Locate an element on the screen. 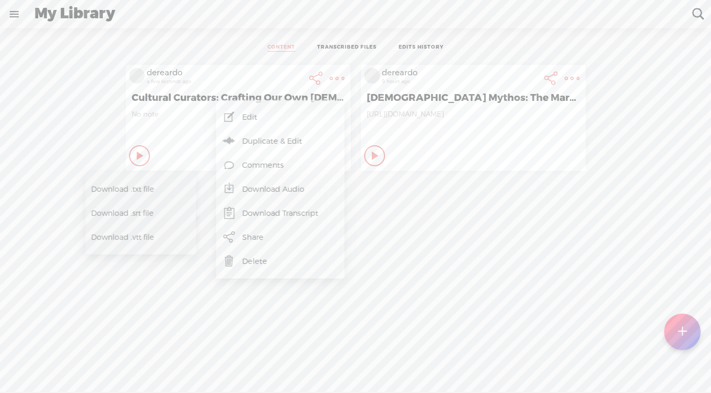  span: Download .vtt file is located at coordinates (133, 237).